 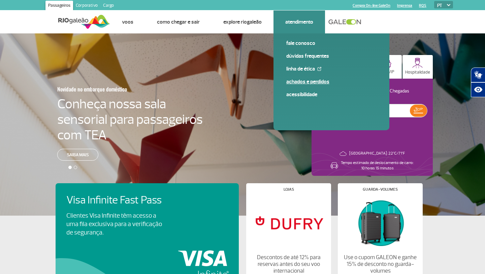 I want to click on button: Abrir tradutor de língua de sinais., so click(x=478, y=75).